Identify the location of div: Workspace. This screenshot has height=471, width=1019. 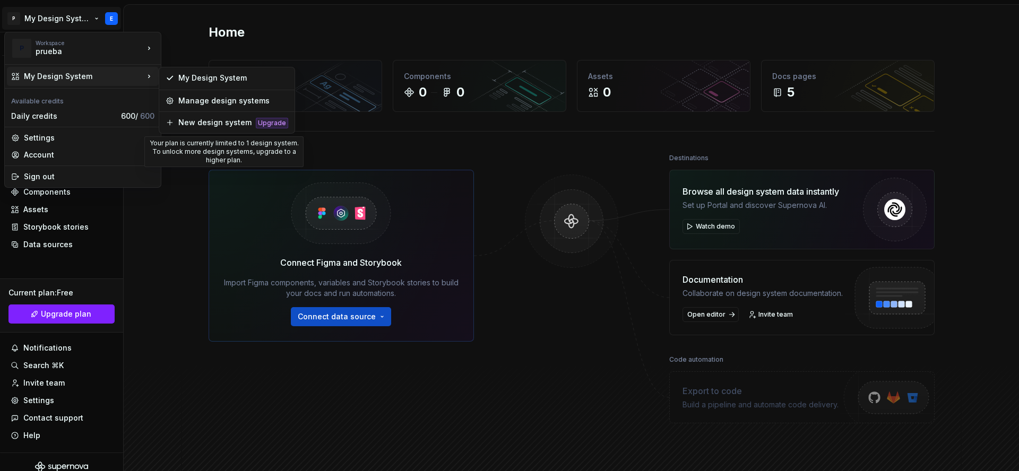
(90, 43).